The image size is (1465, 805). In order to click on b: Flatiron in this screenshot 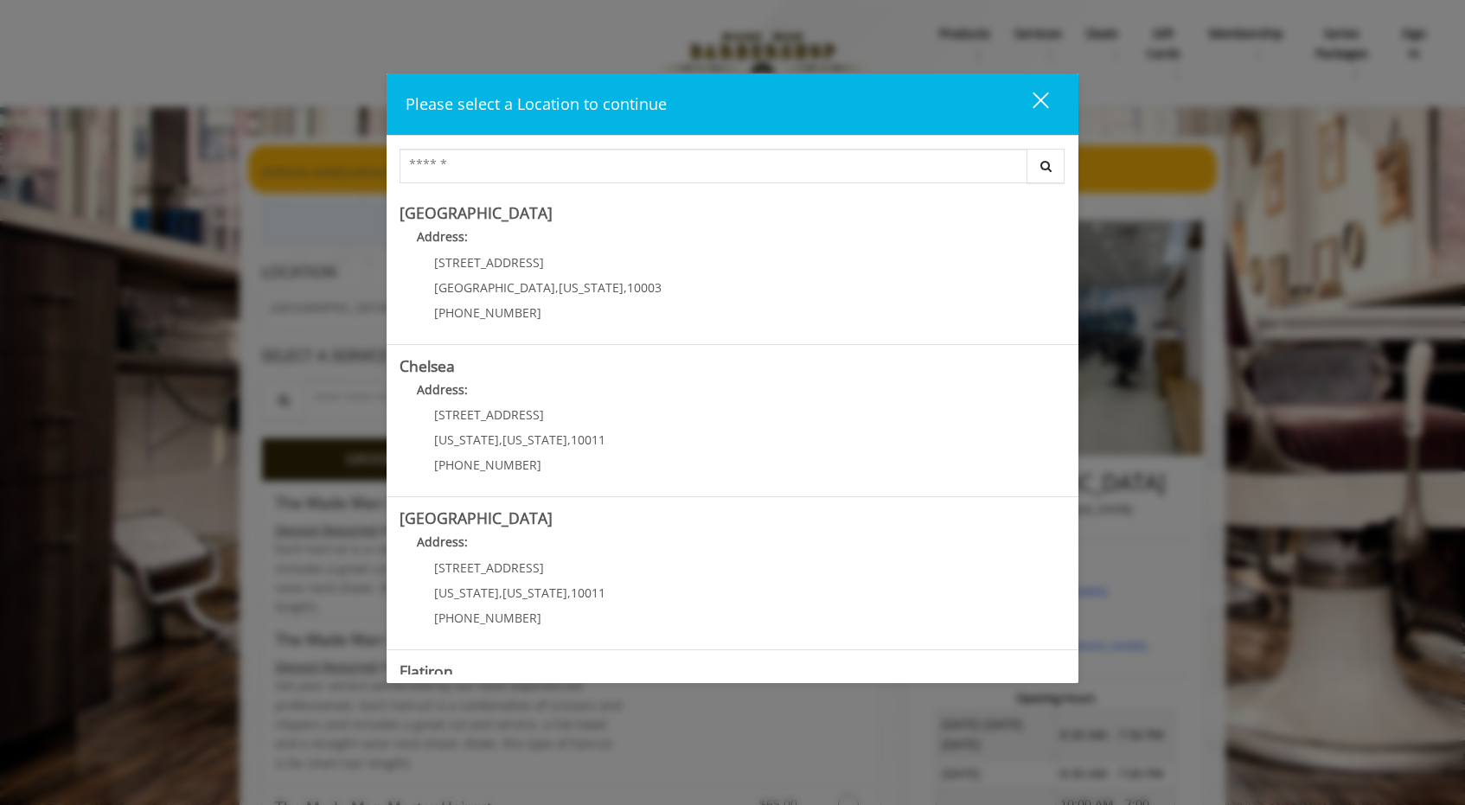, I will do `click(426, 671)`.